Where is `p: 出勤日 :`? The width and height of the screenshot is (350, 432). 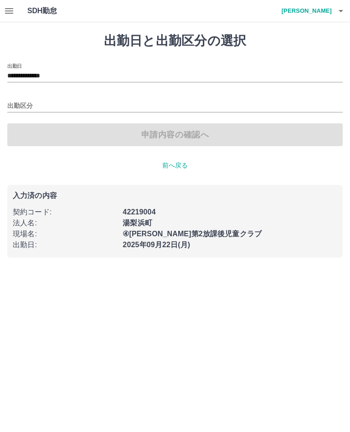
p: 出勤日 : is located at coordinates (65, 245).